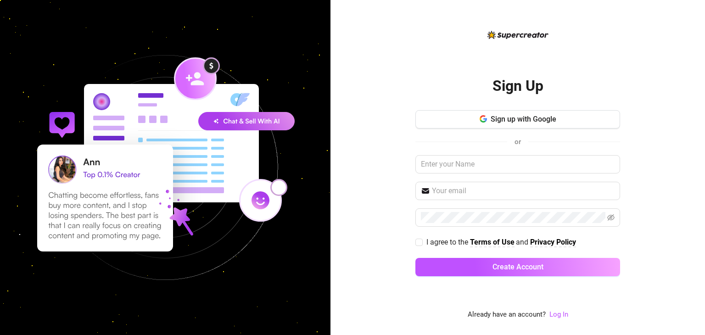 The width and height of the screenshot is (705, 335). I want to click on img: logo-BBDzfeDw.svg, so click(518, 35).